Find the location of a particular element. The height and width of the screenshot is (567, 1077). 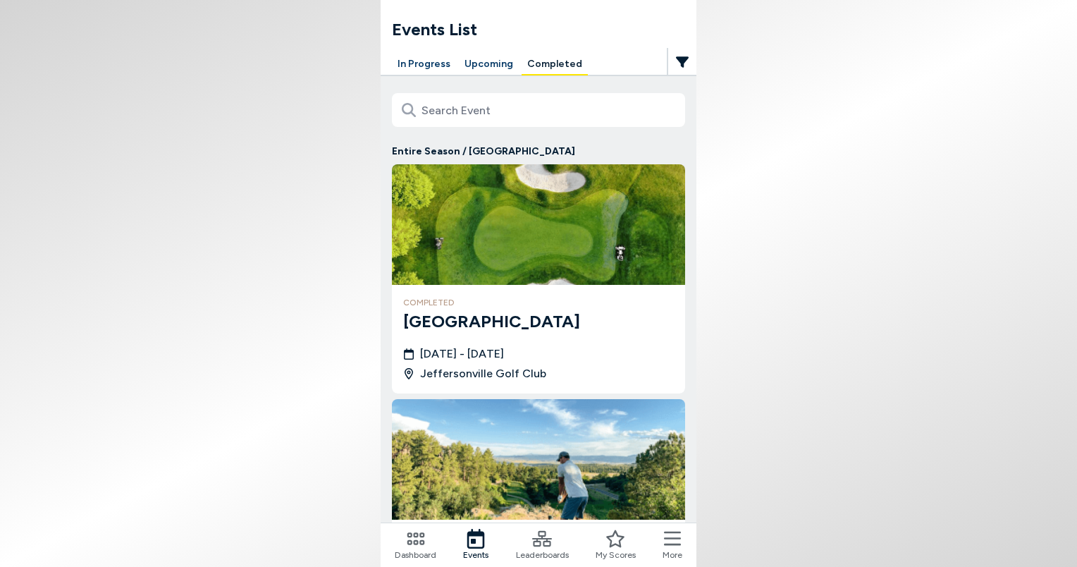

div: Manage your account is located at coordinates (538, 64).